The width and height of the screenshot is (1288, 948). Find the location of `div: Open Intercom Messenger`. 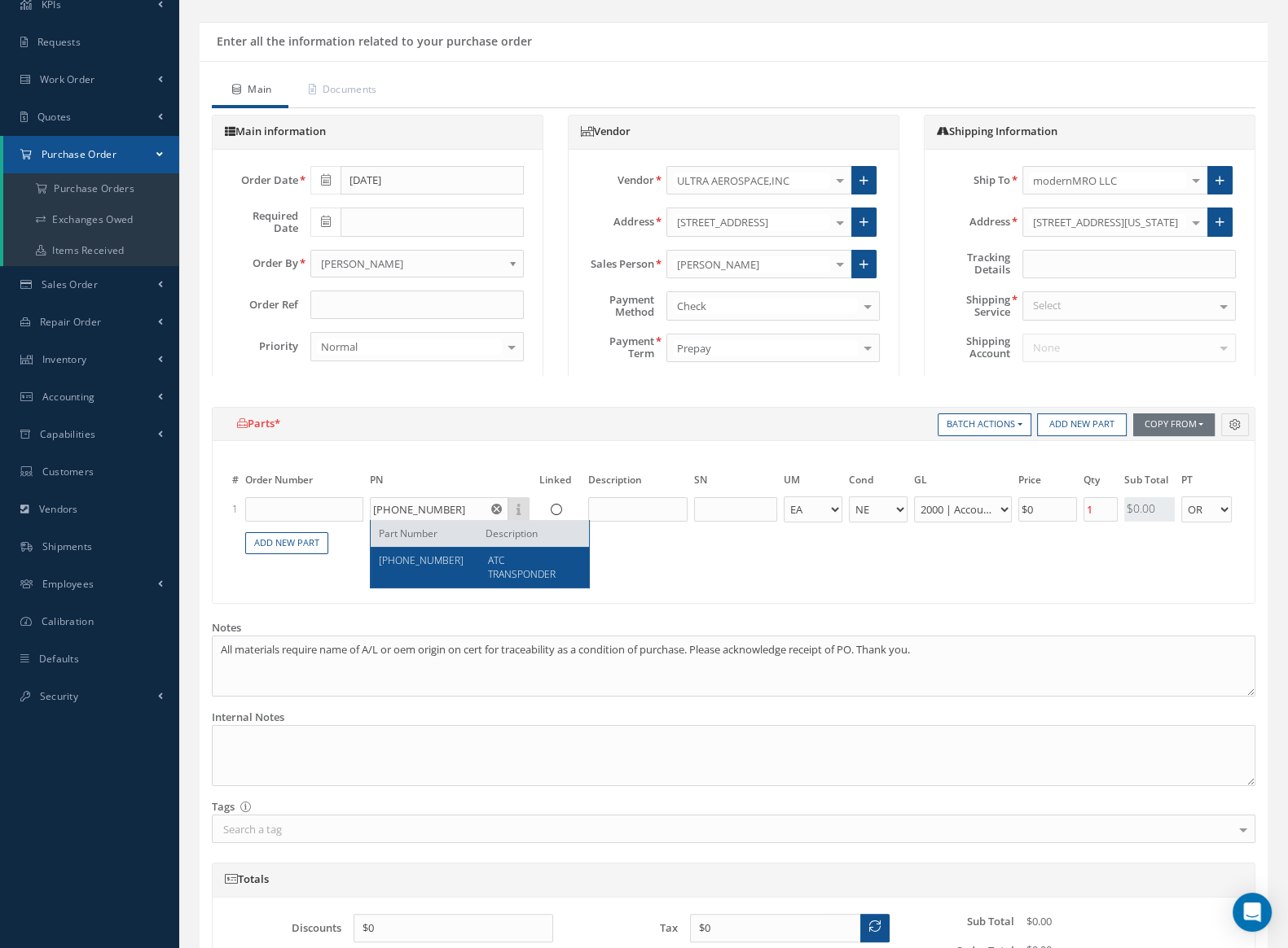

div: Open Intercom Messenger is located at coordinates (1252, 913).